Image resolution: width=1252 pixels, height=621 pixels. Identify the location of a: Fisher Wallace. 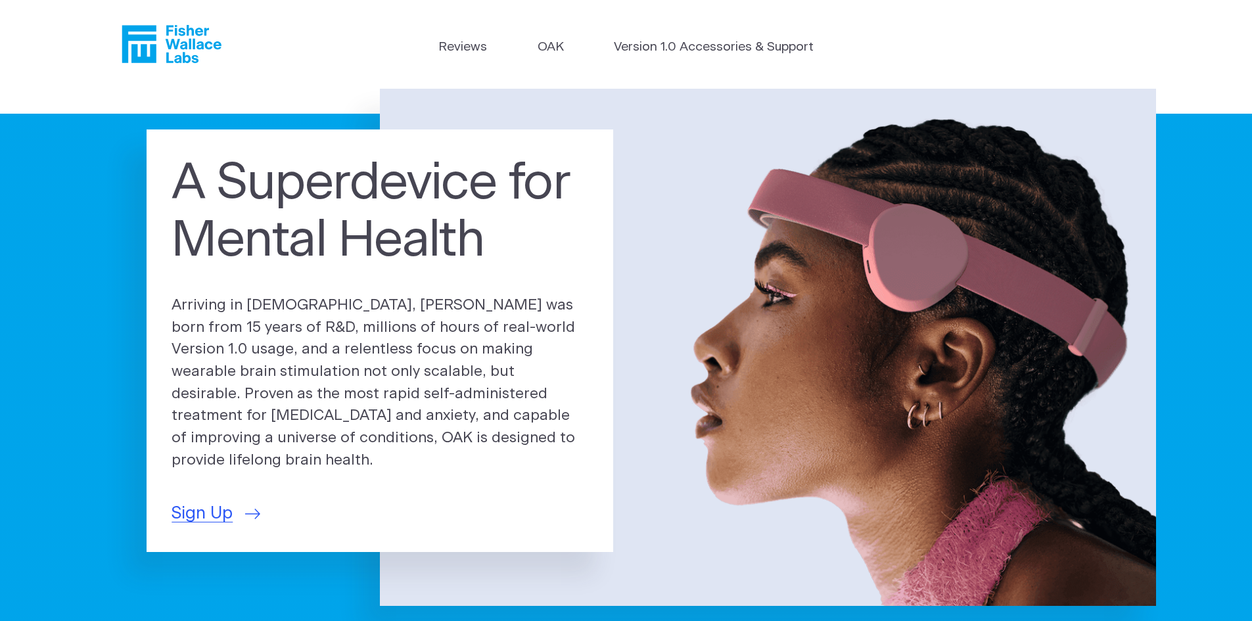
(172, 44).